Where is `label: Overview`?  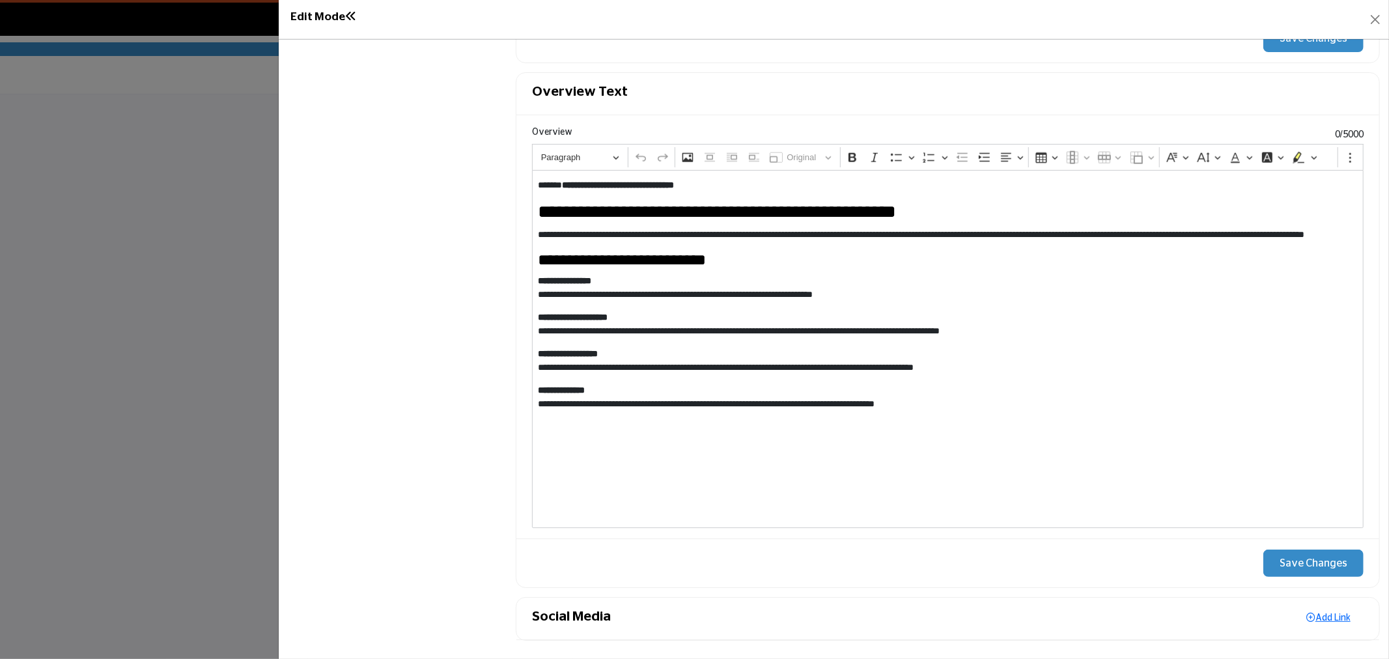 label: Overview is located at coordinates (552, 132).